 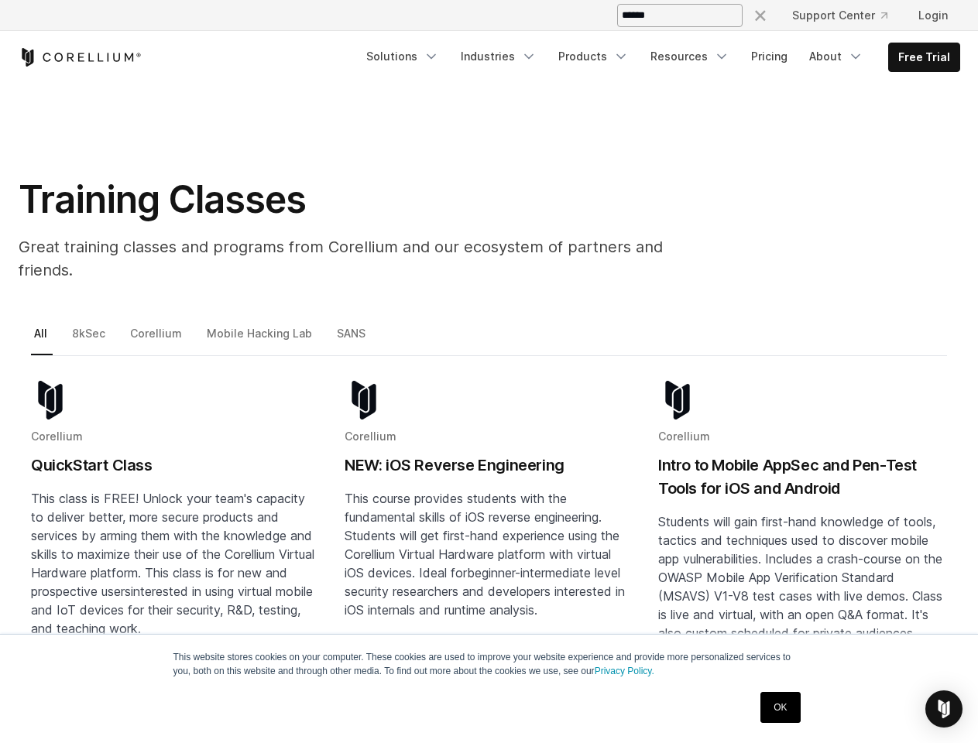 I want to click on a: 8kSec, so click(x=90, y=340).